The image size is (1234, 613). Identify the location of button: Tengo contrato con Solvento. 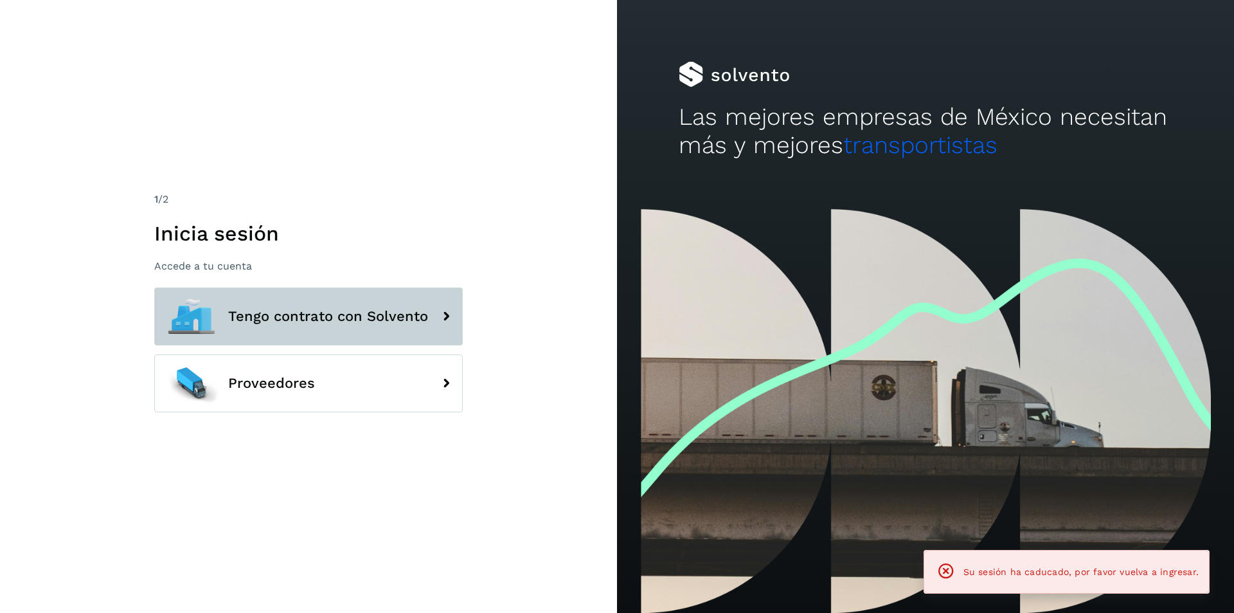
(309, 316).